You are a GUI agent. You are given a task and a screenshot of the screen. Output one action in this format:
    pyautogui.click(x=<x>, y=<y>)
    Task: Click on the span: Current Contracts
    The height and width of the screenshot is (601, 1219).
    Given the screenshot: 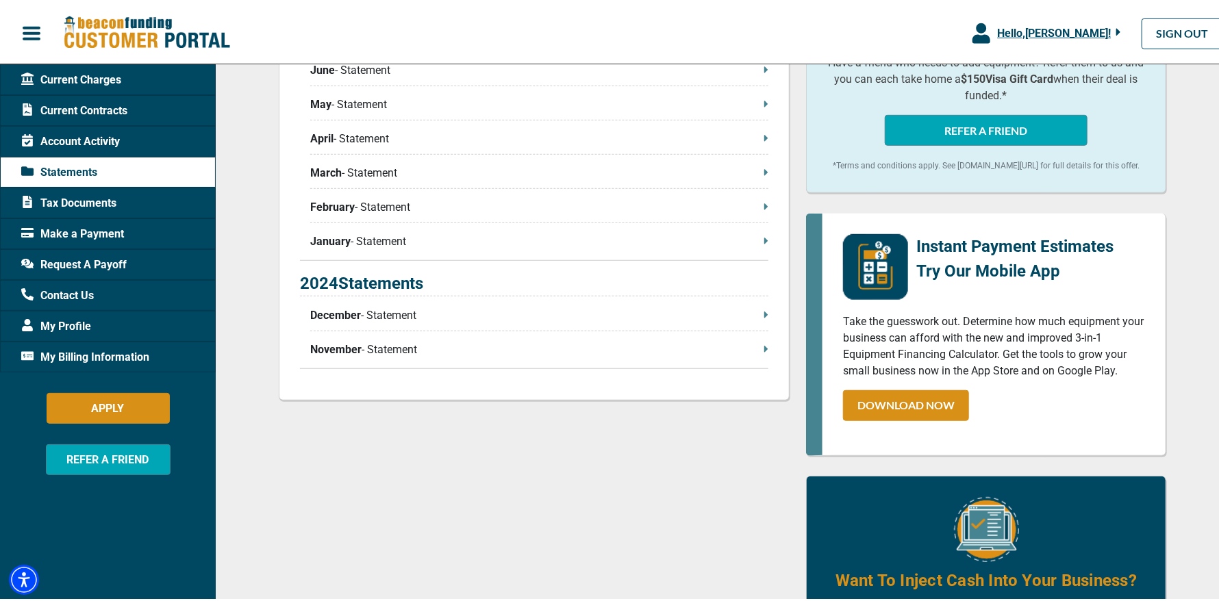 What is the action you would take?
    pyautogui.click(x=74, y=108)
    